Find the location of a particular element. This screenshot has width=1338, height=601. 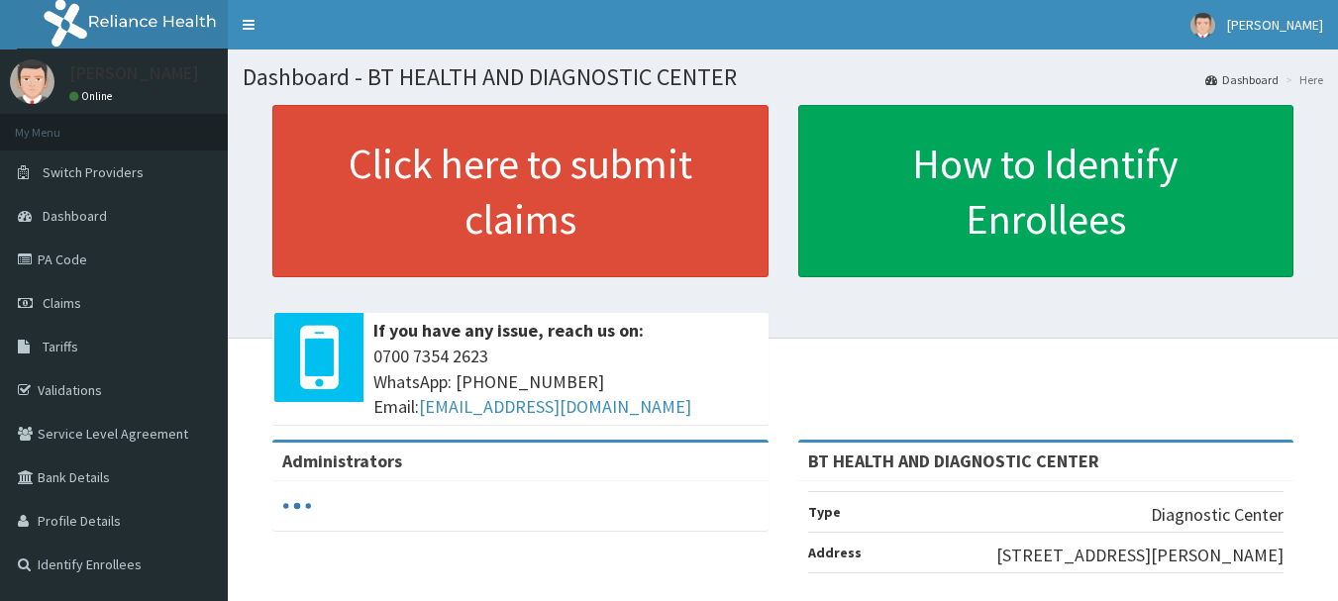

p: Diagnostic Center is located at coordinates (1217, 515).